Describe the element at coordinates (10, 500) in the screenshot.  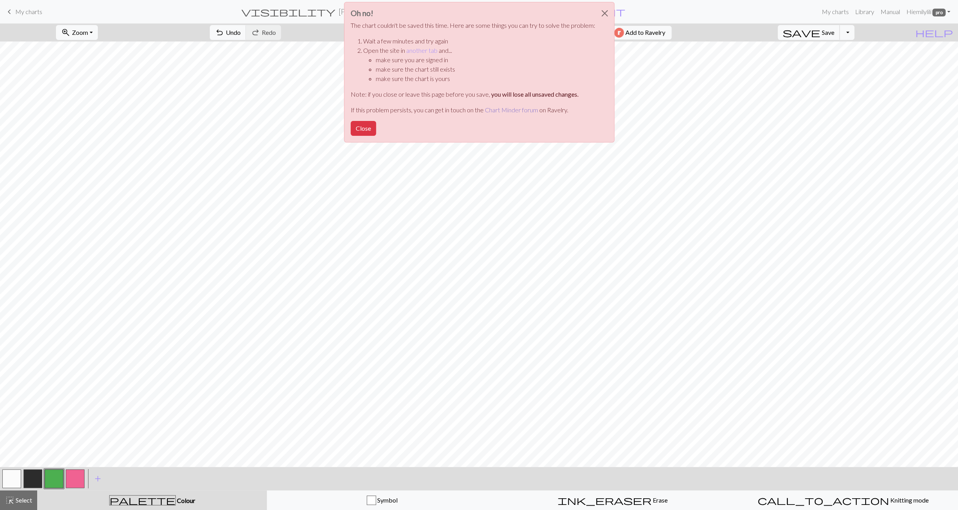
I see `span: highlight_alt` at that location.